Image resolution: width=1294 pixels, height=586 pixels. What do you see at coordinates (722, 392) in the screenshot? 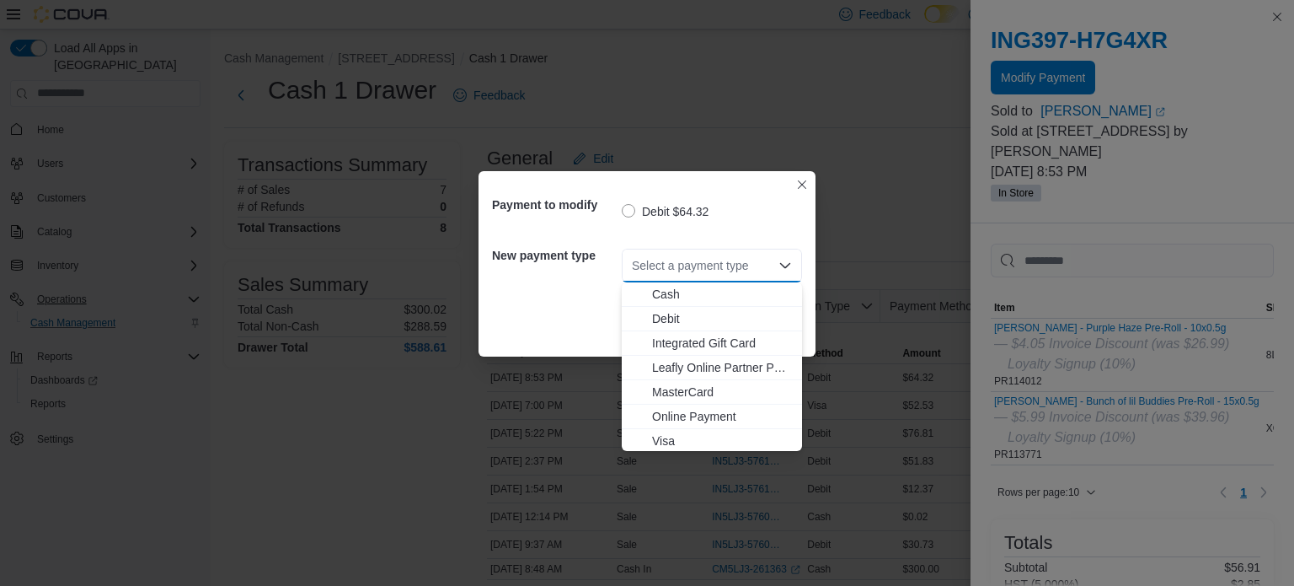
I see `span: MasterCard` at bounding box center [722, 392].